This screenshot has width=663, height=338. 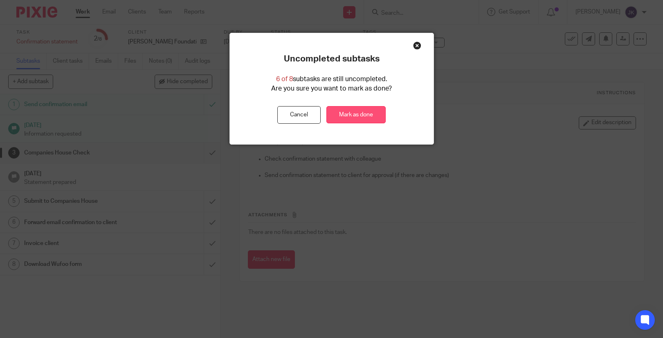 I want to click on button: Cancel, so click(x=299, y=115).